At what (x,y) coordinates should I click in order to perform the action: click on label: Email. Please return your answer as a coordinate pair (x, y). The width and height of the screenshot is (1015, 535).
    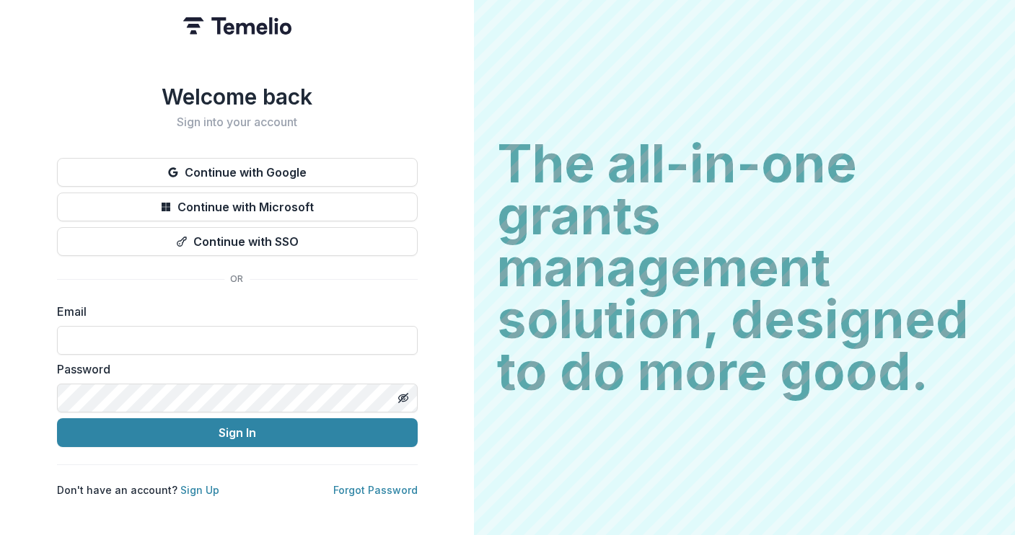
    Looking at the image, I should click on (233, 312).